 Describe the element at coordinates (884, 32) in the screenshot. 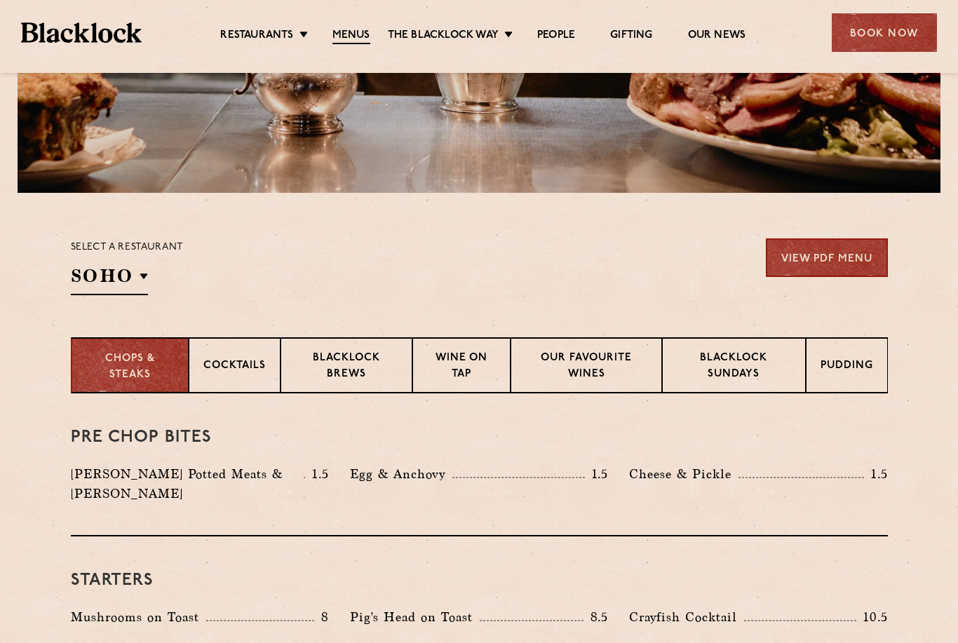

I see `div: Book Now` at that location.